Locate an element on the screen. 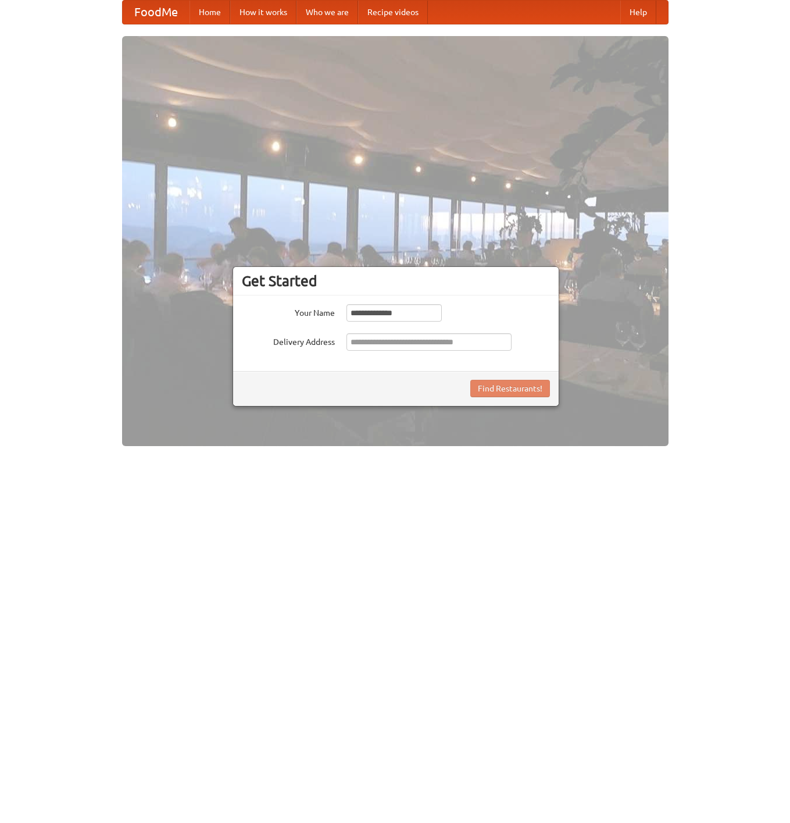  a: How it works is located at coordinates (263, 12).